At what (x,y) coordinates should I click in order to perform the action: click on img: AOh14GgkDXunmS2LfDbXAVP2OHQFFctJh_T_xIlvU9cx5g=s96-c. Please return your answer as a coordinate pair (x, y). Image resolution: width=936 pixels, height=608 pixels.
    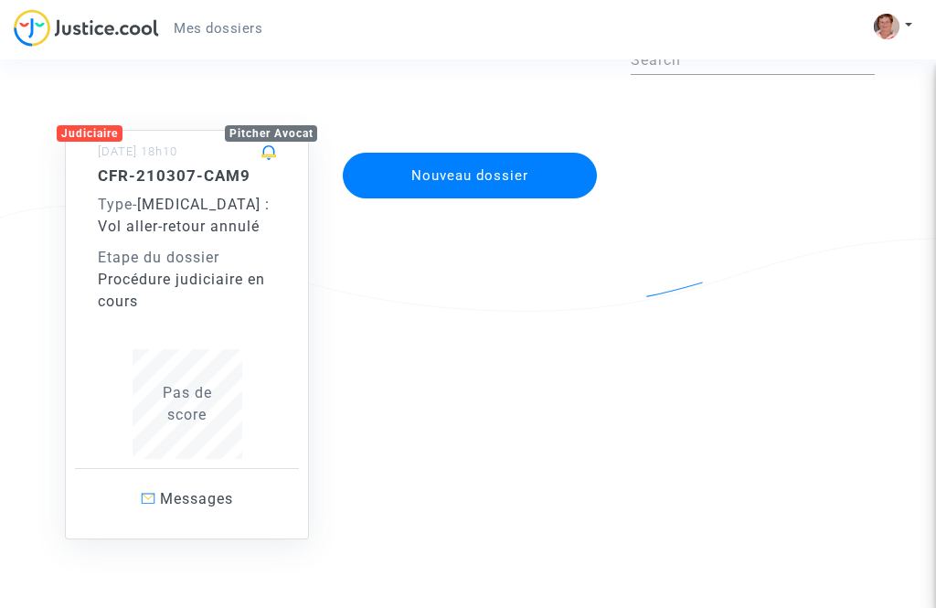
    Looking at the image, I should click on (887, 27).